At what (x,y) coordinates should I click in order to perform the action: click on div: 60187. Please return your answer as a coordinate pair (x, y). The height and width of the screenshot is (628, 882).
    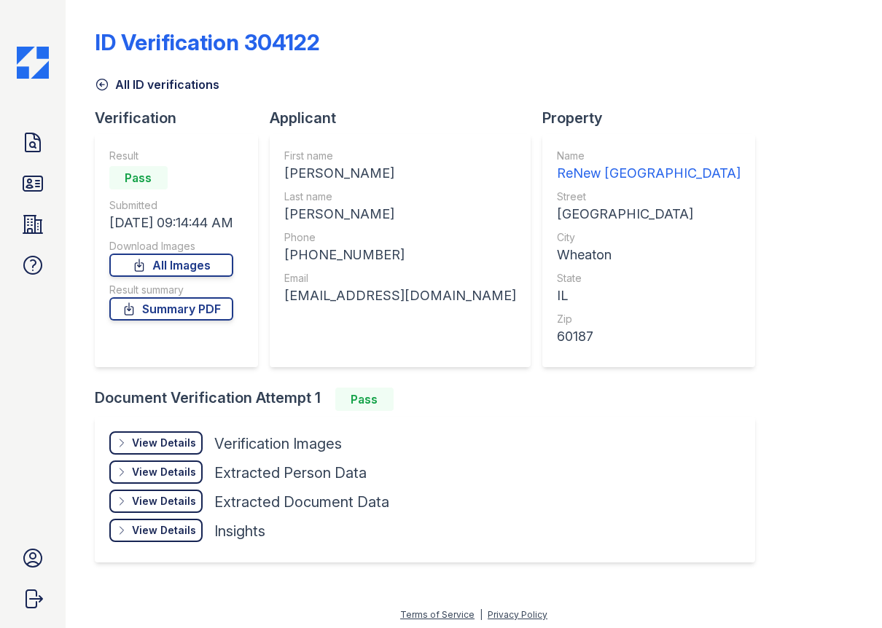
    Looking at the image, I should click on (649, 337).